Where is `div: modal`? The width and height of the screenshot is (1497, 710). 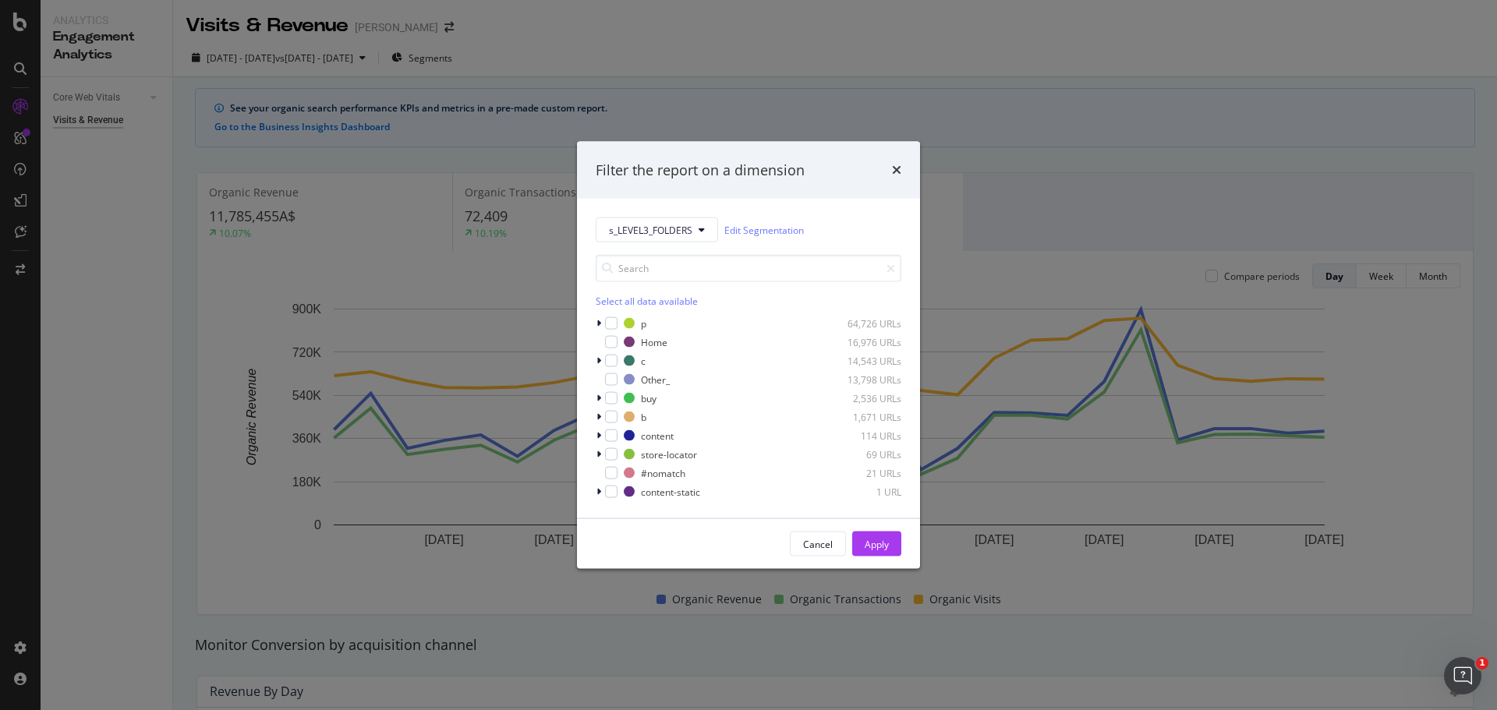 div: modal is located at coordinates (749, 355).